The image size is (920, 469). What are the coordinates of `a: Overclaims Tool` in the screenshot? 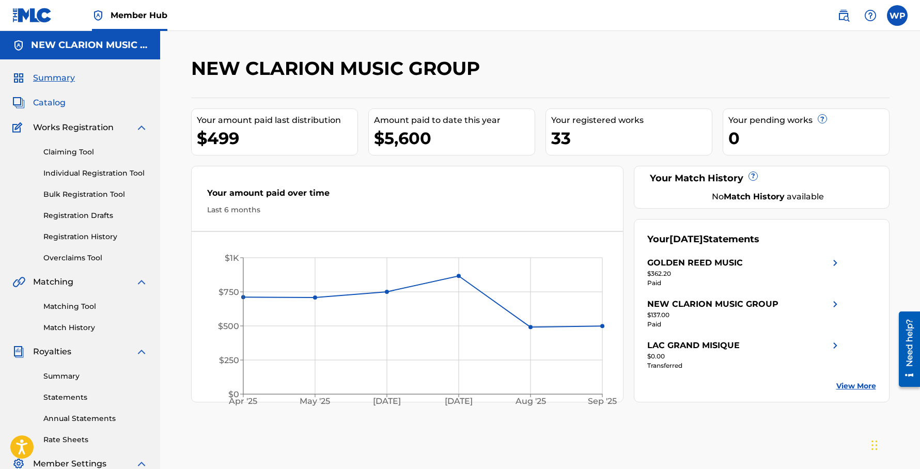 It's located at (96, 258).